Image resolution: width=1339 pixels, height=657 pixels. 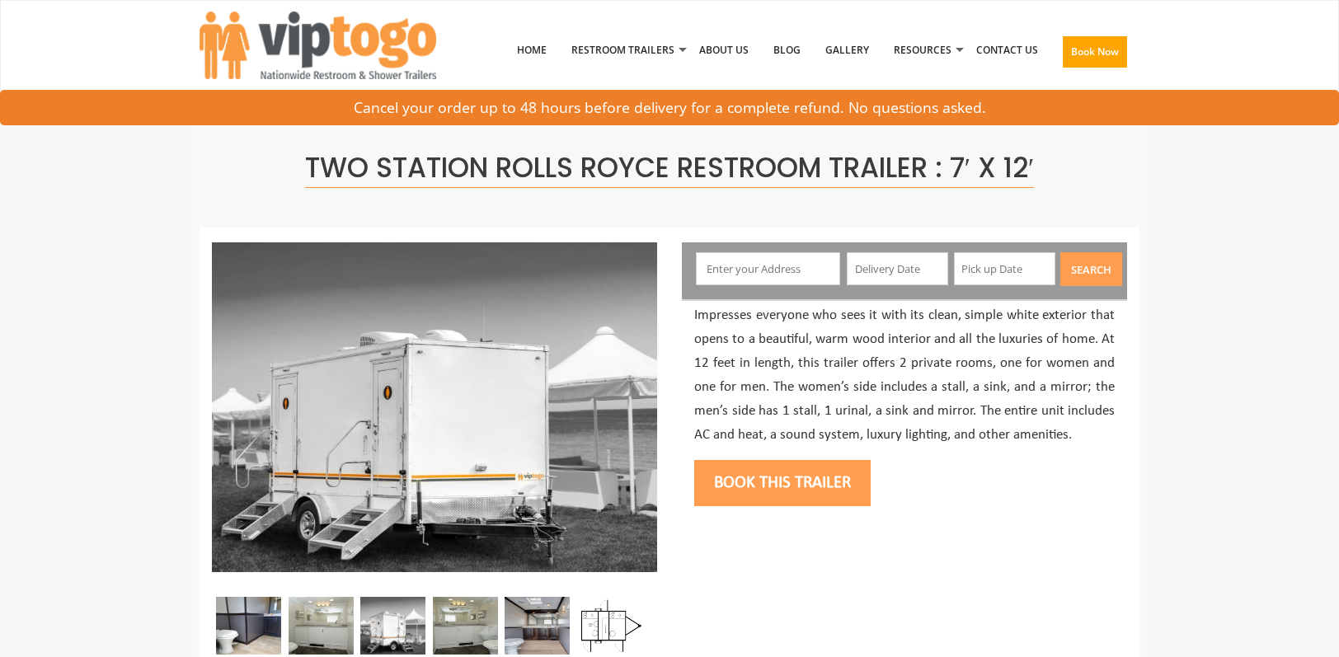 I want to click on img: Gel 2 station 03, so click(x=465, y=626).